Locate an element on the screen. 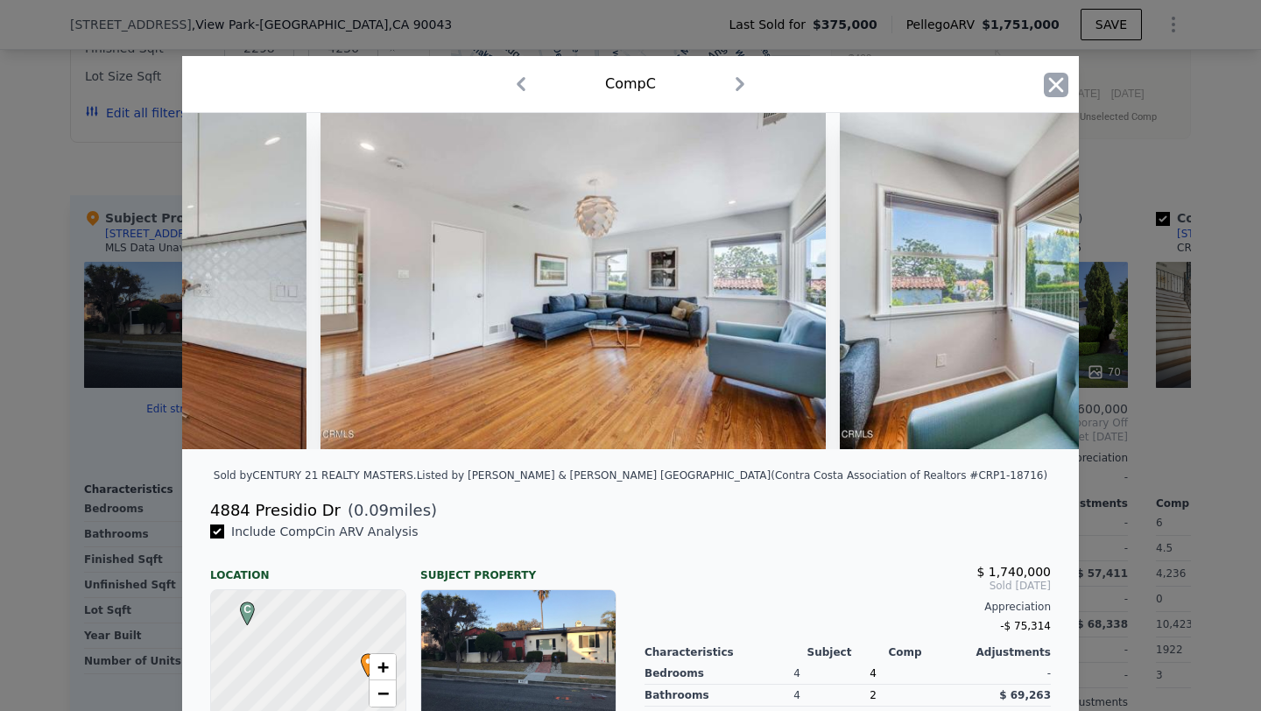 This screenshot has height=711, width=1261. span: ( miles) is located at coordinates (389, 510).